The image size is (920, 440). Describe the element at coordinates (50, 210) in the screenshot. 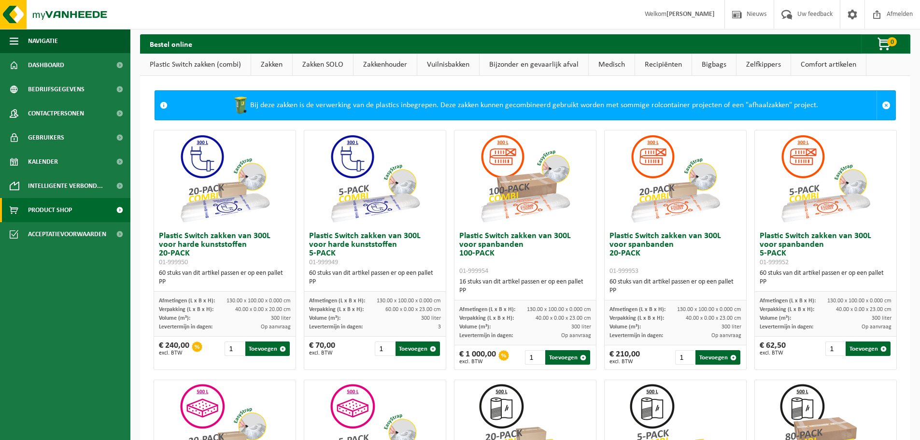

I see `span: Product Shop` at that location.